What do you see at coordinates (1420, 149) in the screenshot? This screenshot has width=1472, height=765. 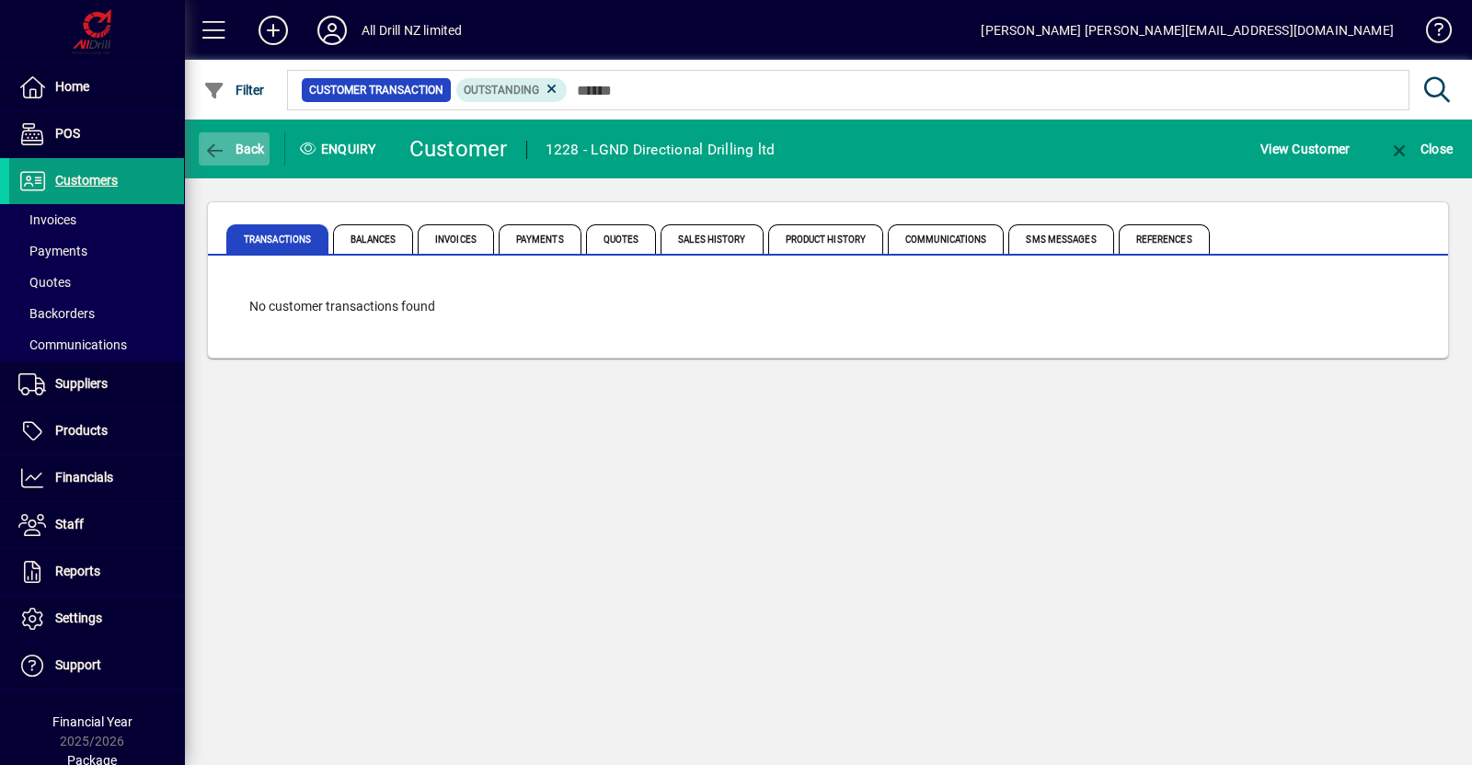 I see `button: Close` at bounding box center [1420, 149].